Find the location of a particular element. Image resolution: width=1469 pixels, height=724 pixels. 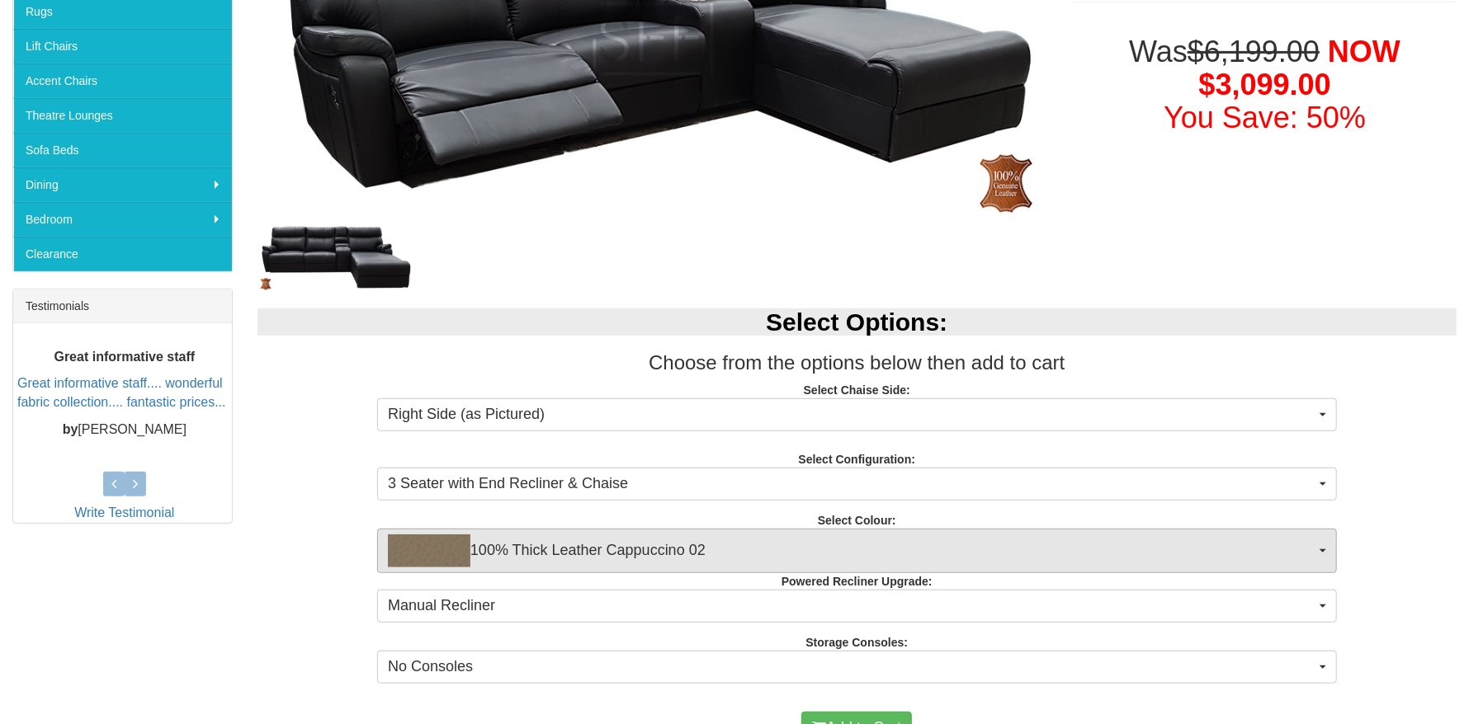

h1: Was is located at coordinates (1265, 84).